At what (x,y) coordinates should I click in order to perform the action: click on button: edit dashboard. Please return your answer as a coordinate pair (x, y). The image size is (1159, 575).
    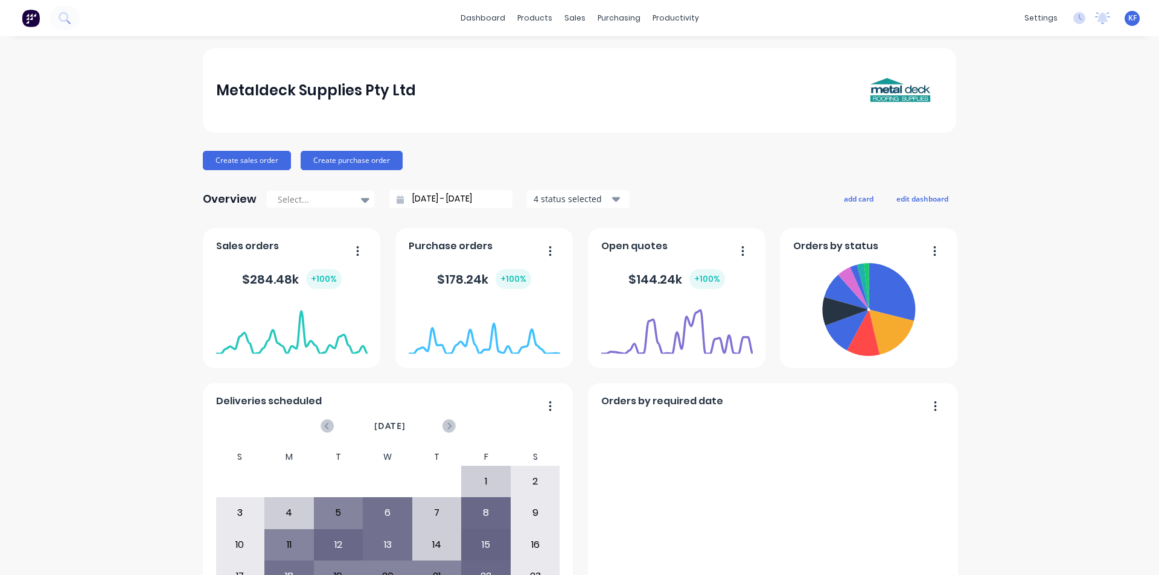
    Looking at the image, I should click on (923, 199).